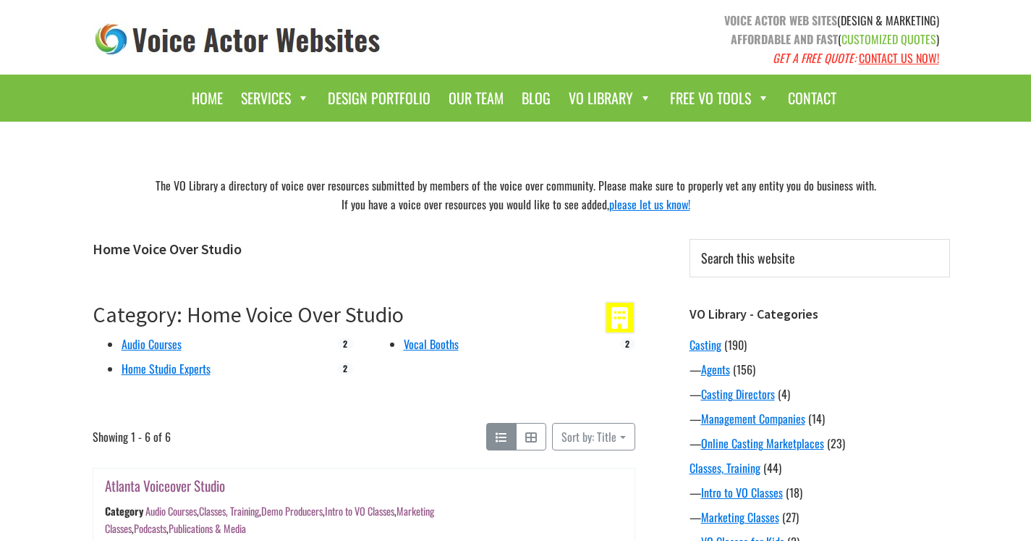 This screenshot has width=1031, height=541. I want to click on a: Contact, so click(812, 98).